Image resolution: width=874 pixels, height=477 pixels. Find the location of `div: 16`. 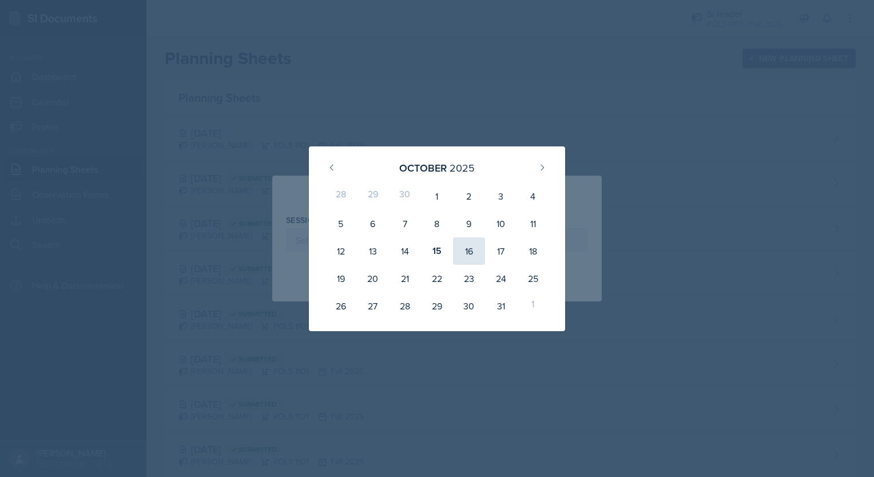

div: 16 is located at coordinates (469, 251).